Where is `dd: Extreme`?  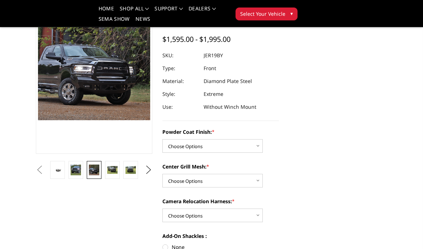
dd: Extreme is located at coordinates (213, 94).